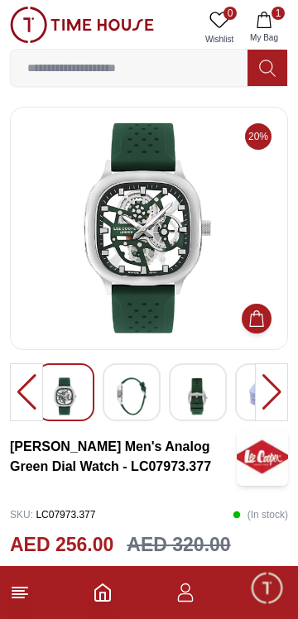 The image size is (298, 619). What do you see at coordinates (230, 13) in the screenshot?
I see `span: 0` at bounding box center [230, 13].